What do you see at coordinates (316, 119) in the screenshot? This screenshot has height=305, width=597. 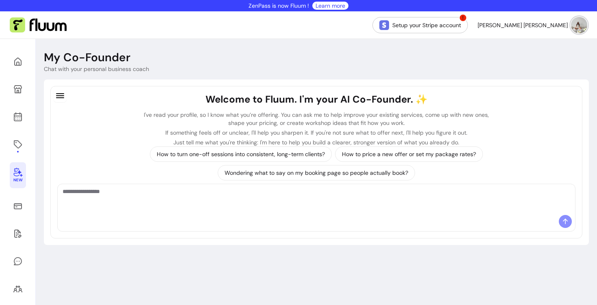 I see `p: I've read your profile, so I know what you’re offering. You can ask me to help improve your exist...` at bounding box center [316, 119].